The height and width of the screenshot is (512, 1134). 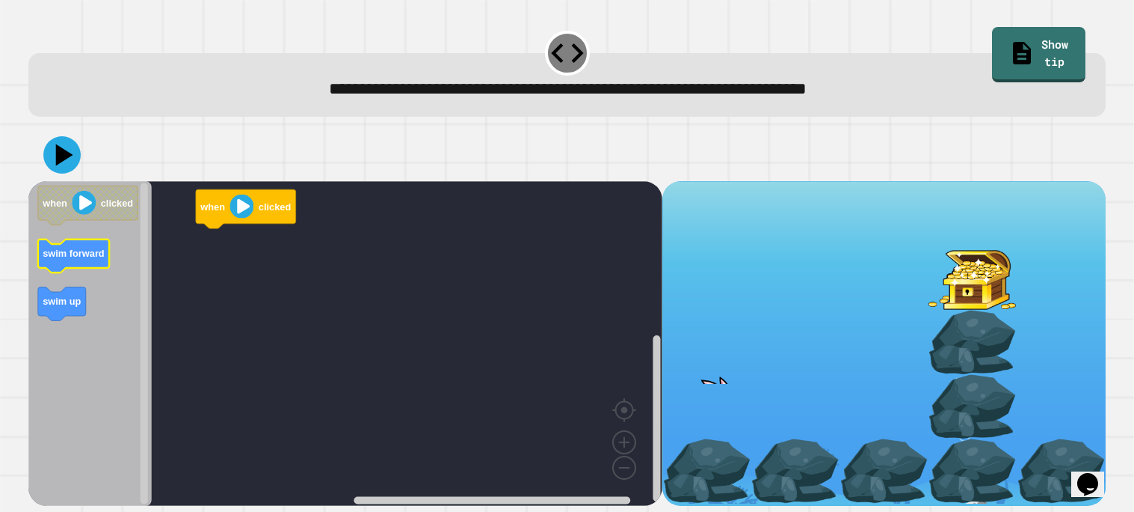 What do you see at coordinates (1039, 55) in the screenshot?
I see `a: Show tip` at bounding box center [1039, 55].